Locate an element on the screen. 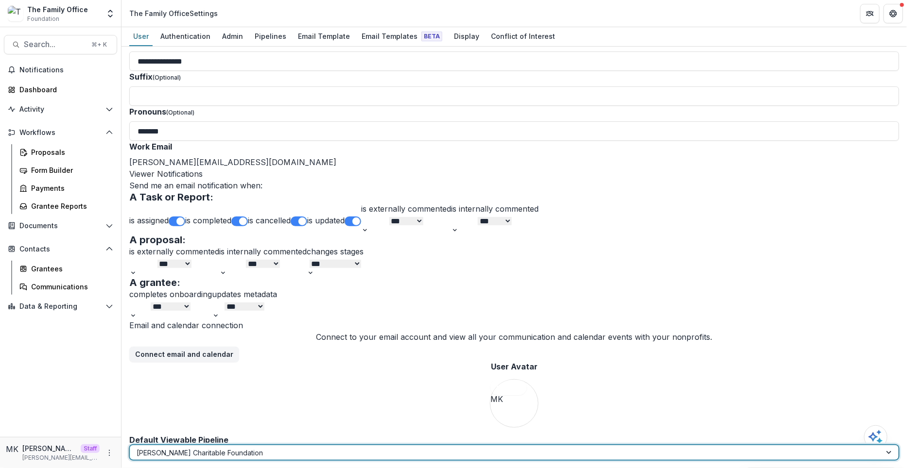 Image resolution: width=907 pixels, height=468 pixels. span: Beta is located at coordinates (431, 36).